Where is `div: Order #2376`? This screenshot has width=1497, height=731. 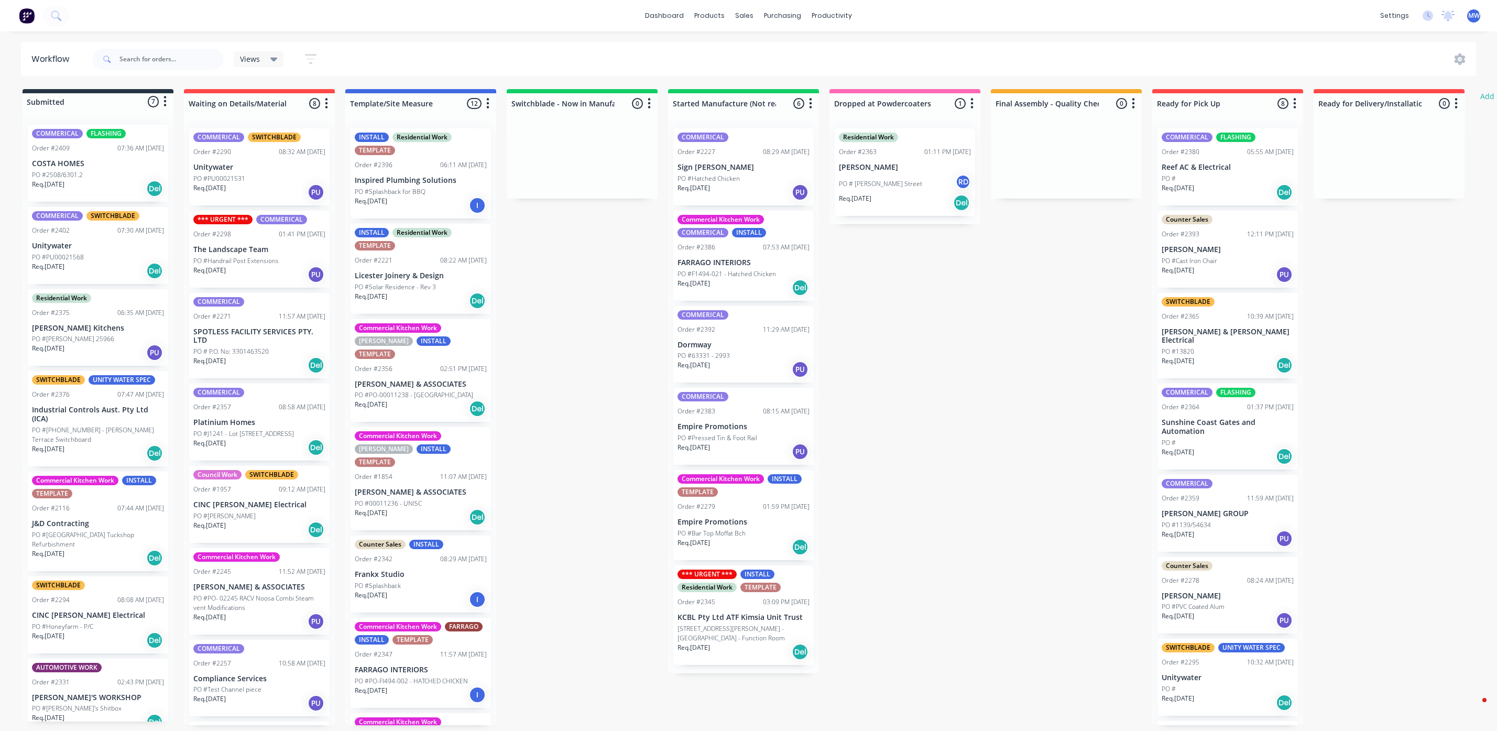
div: Order #2376 is located at coordinates (51, 394).